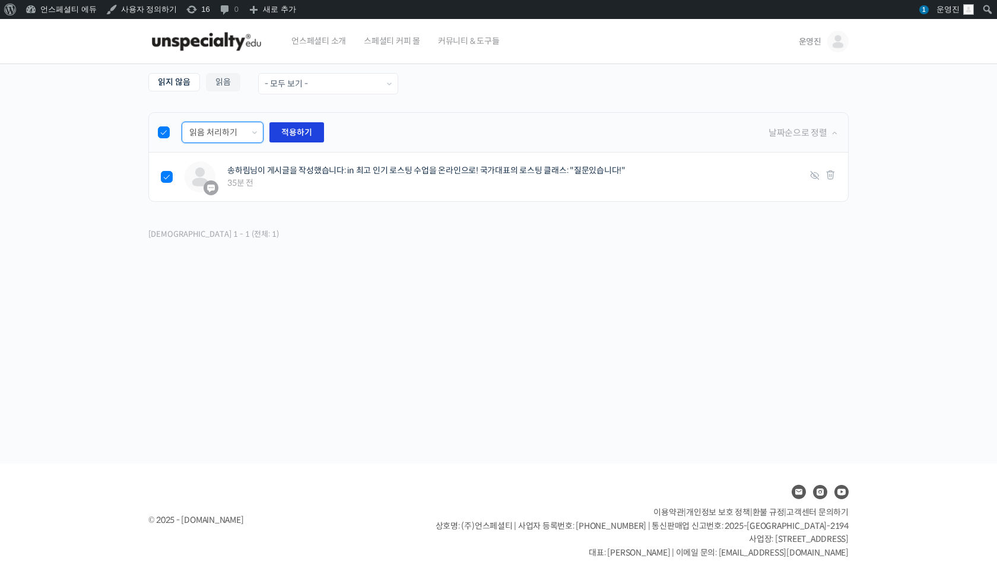  Describe the element at coordinates (924, 9) in the screenshot. I see `span: 1` at that location.